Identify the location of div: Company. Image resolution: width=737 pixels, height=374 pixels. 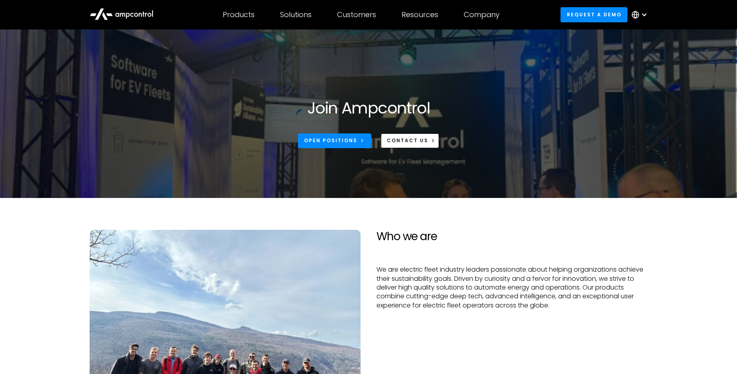
(482, 15).